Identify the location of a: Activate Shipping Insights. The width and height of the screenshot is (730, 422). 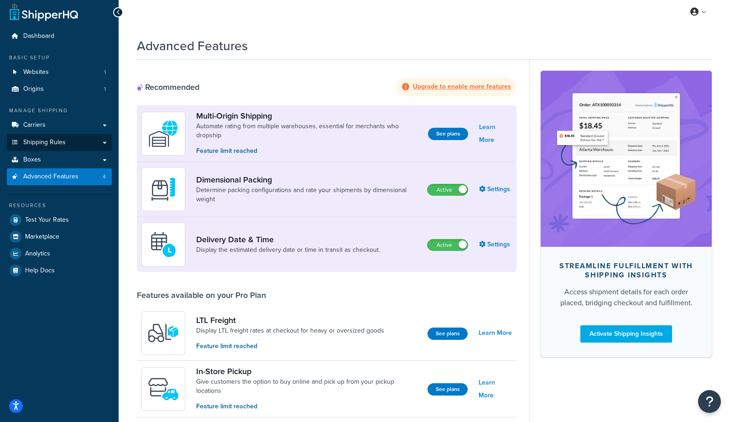
(626, 334).